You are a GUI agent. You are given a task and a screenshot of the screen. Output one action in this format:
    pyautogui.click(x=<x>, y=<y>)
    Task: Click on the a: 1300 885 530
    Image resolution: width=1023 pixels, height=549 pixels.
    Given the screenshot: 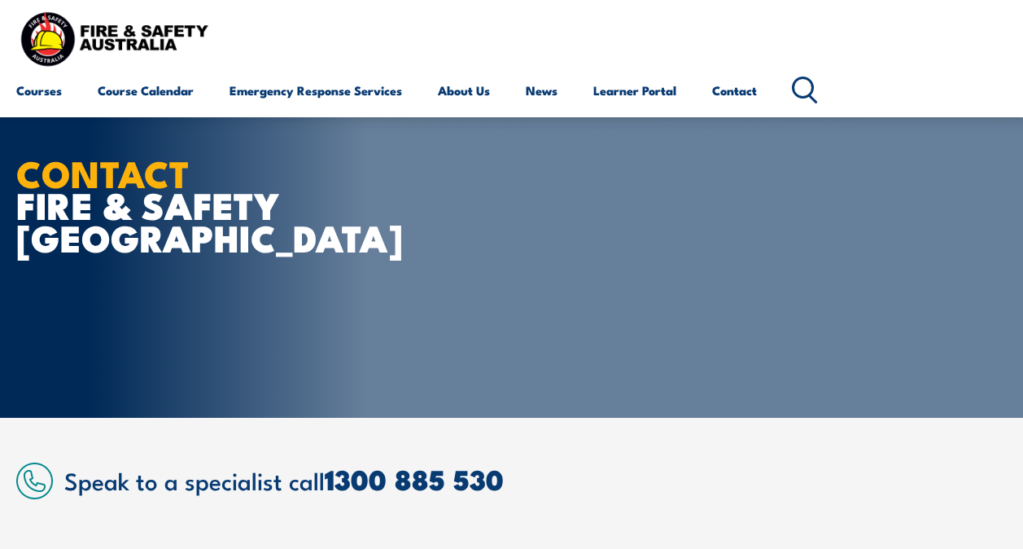 What is the action you would take?
    pyautogui.click(x=414, y=478)
    